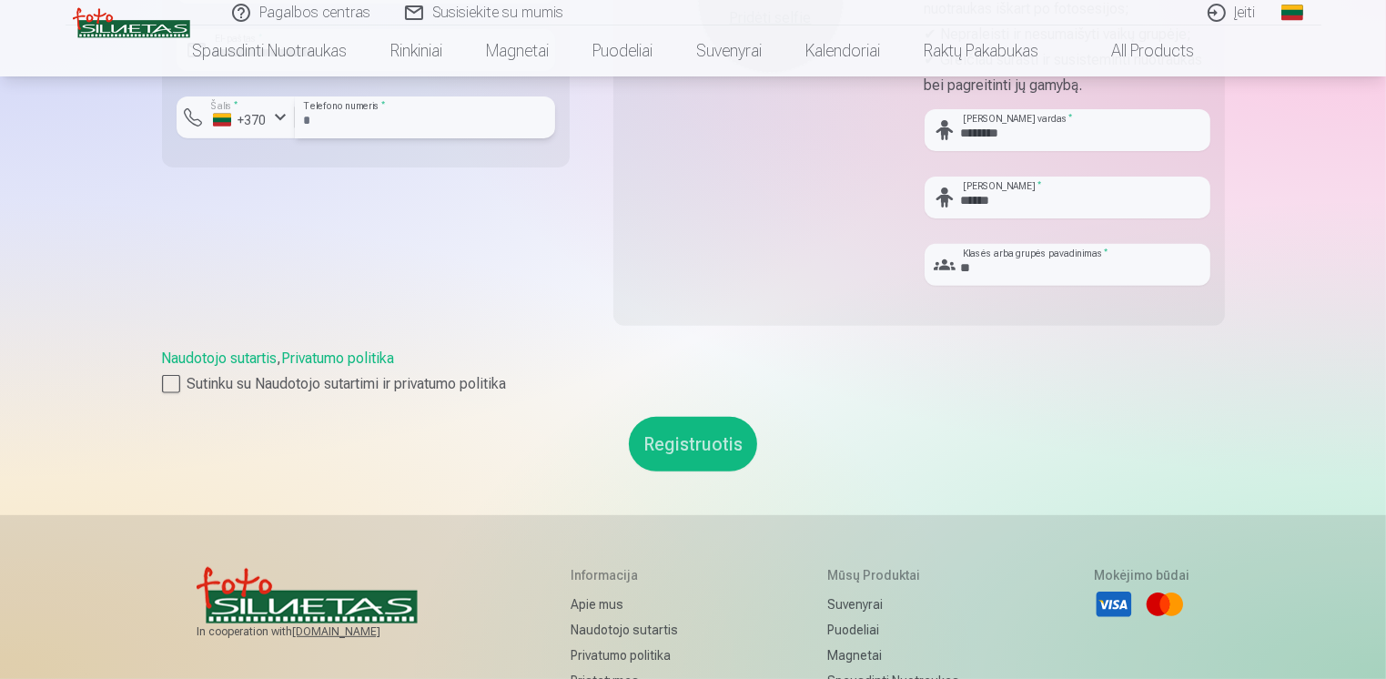 The width and height of the screenshot is (1386, 679). What do you see at coordinates (981, 51) in the screenshot?
I see `a: Raktų pakabukas` at bounding box center [981, 51].